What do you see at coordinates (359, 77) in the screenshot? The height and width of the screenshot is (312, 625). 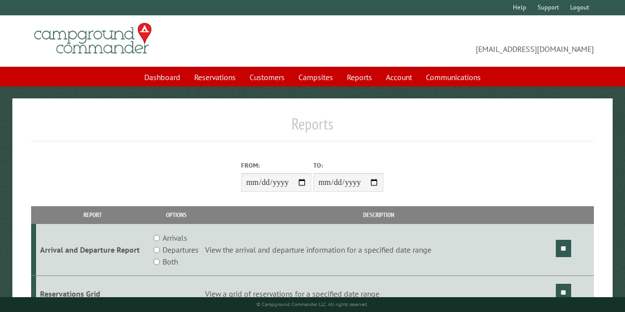 I see `a: Reports` at bounding box center [359, 77].